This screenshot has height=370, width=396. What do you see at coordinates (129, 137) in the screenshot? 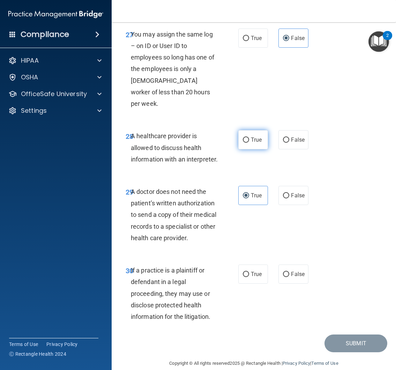
I see `span: 28` at bounding box center [129, 137].